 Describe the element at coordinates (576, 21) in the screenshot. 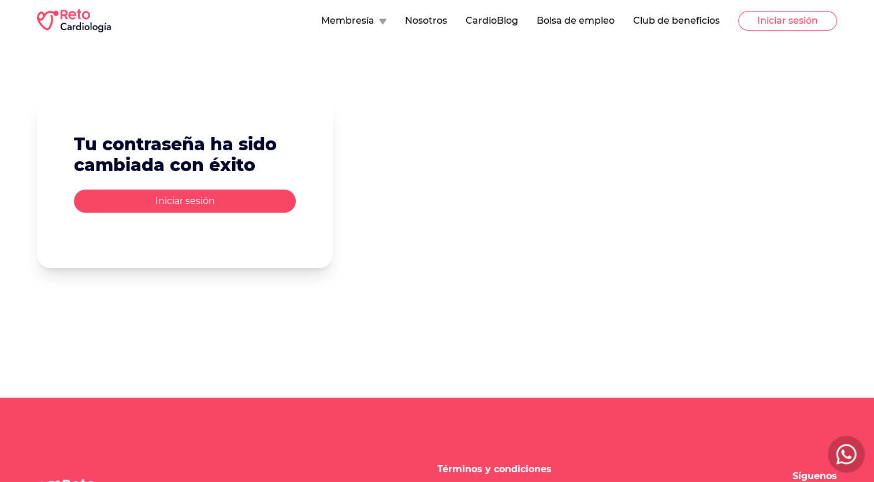

I see `a: Bolsa de empleo` at that location.